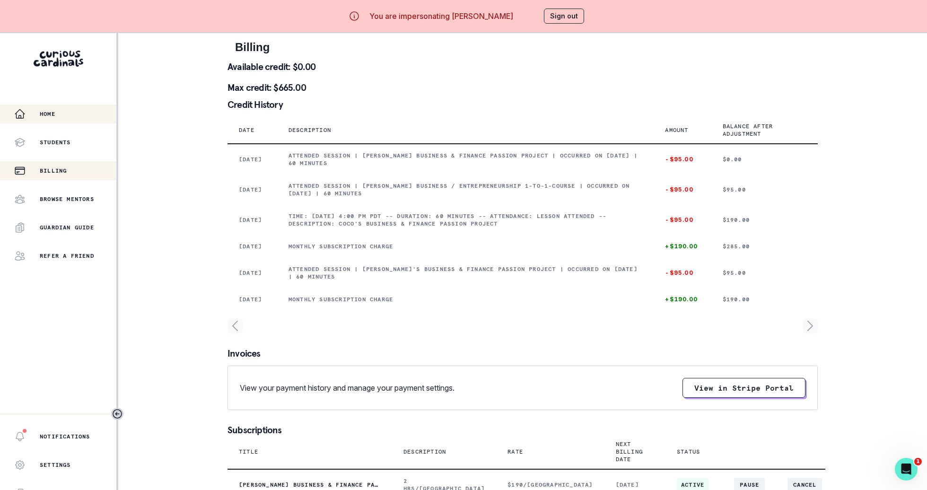 The height and width of the screenshot is (490, 927). Describe the element at coordinates (744, 388) in the screenshot. I see `button: View in Stripe Portal` at that location.